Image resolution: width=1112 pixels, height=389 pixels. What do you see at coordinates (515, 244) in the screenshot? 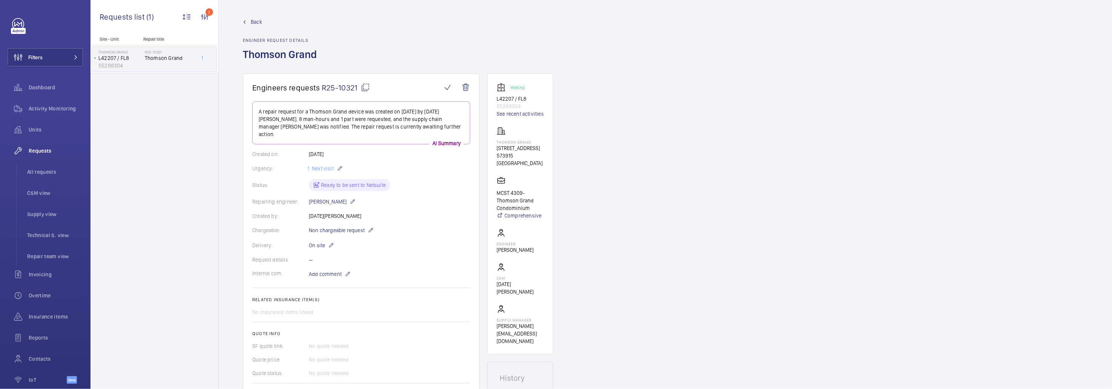
I see `p: Engineer` at bounding box center [515, 244].